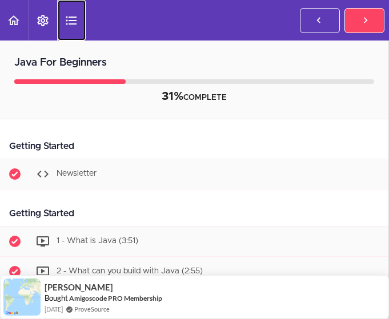  Describe the element at coordinates (97, 241) in the screenshot. I see `span: 1 - What is Java (3:51)` at that location.